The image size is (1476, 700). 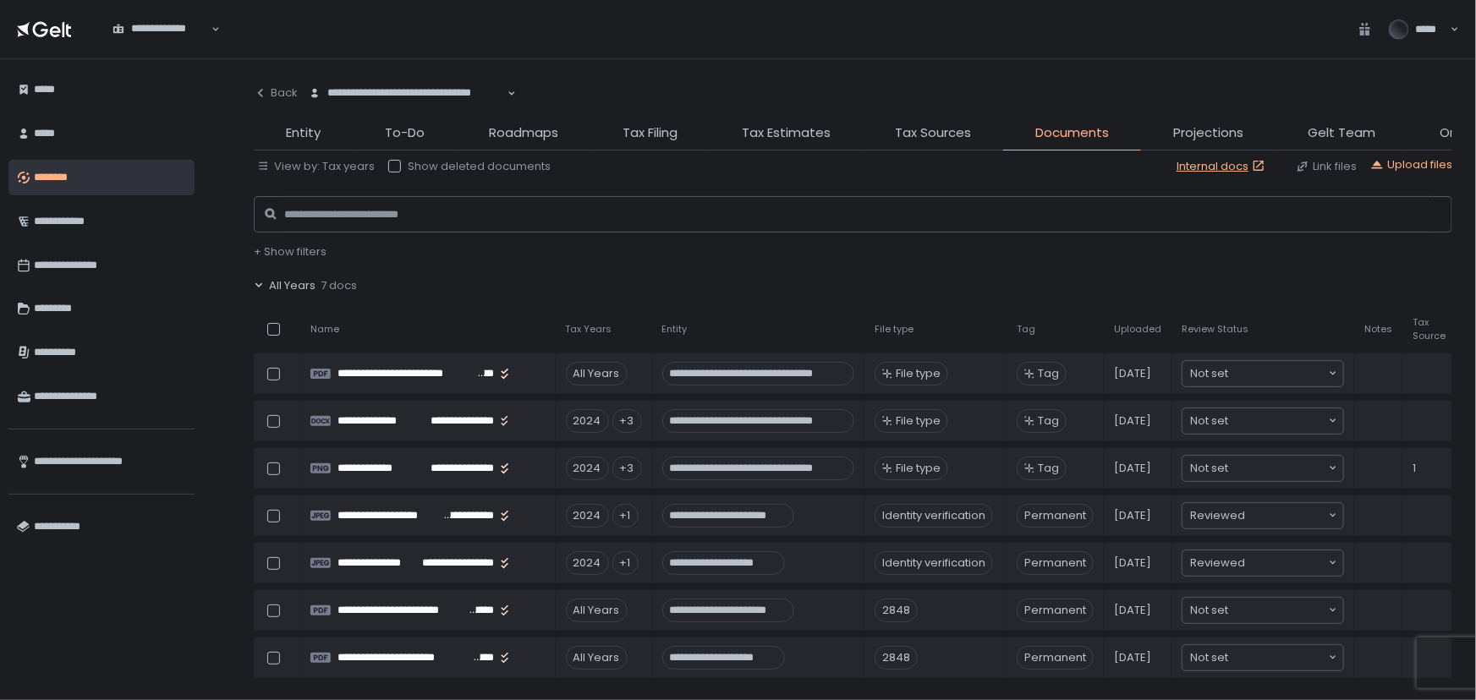 What do you see at coordinates (1072, 133) in the screenshot?
I see `span: Documents` at bounding box center [1072, 133].